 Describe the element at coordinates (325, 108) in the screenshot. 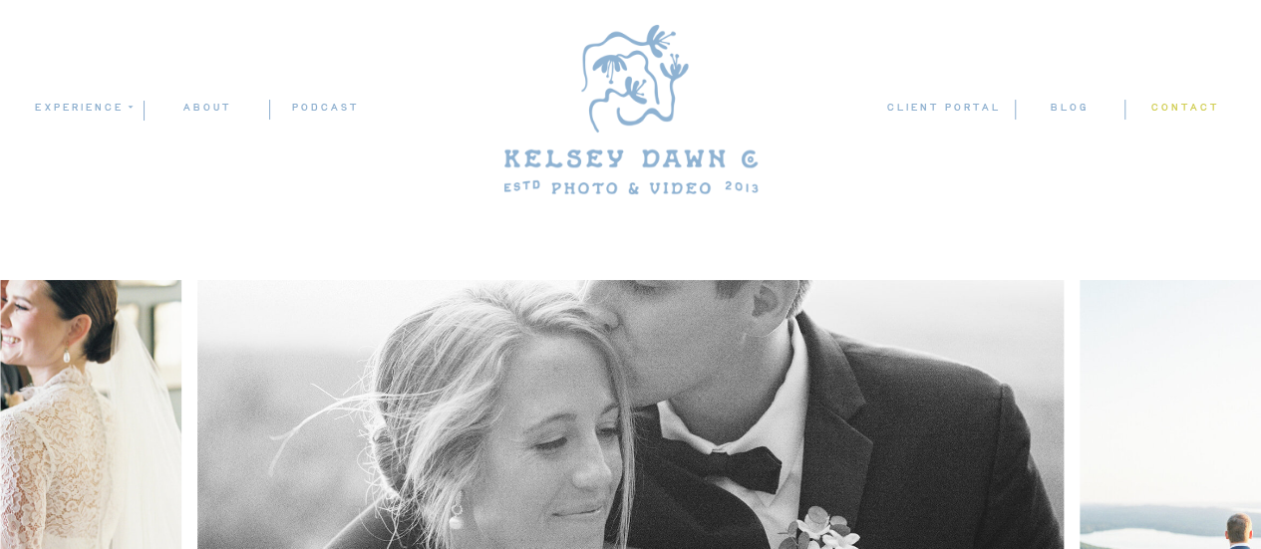

I see `nav: podcast` at that location.